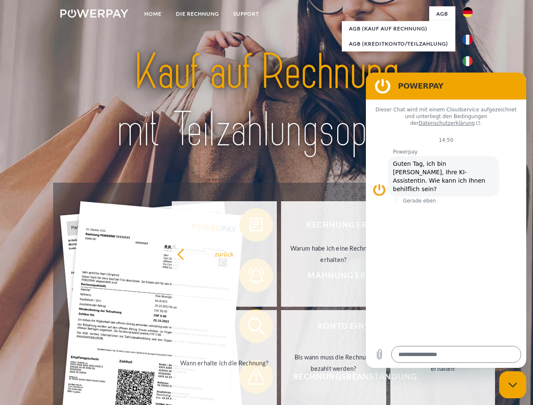 The width and height of the screenshot is (533, 405). I want to click on p: Dieser Chat wird mit einem Cloudservice aufgezeichnet und unterliegt den Bedingungen der ., so click(80, 44).